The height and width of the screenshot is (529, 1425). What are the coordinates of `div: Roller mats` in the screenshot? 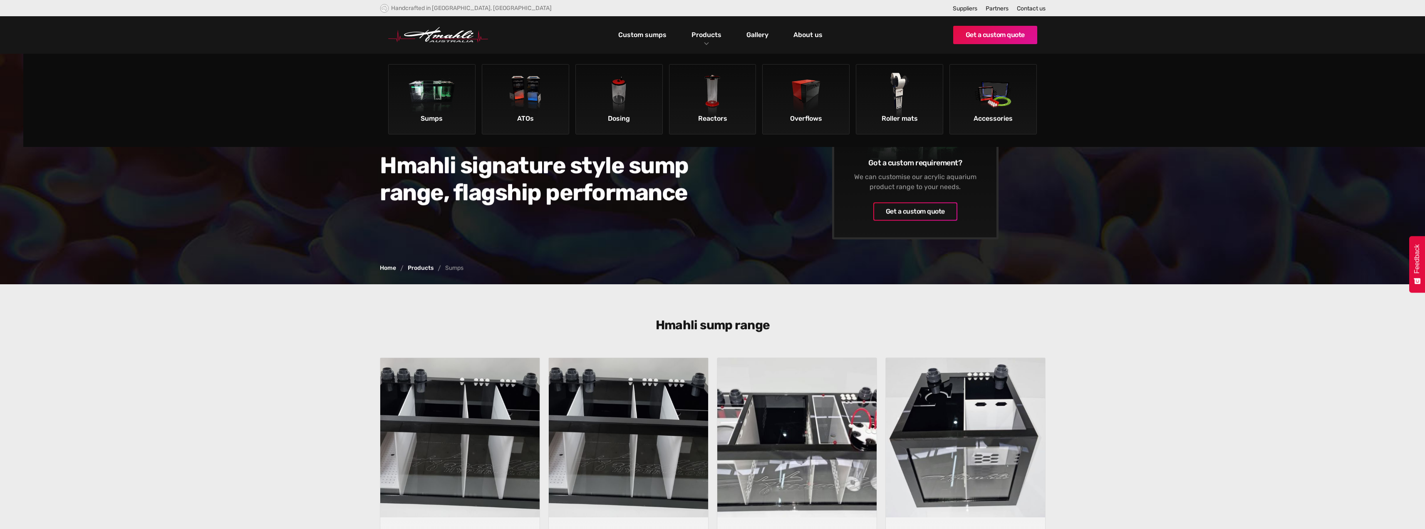 It's located at (900, 119).